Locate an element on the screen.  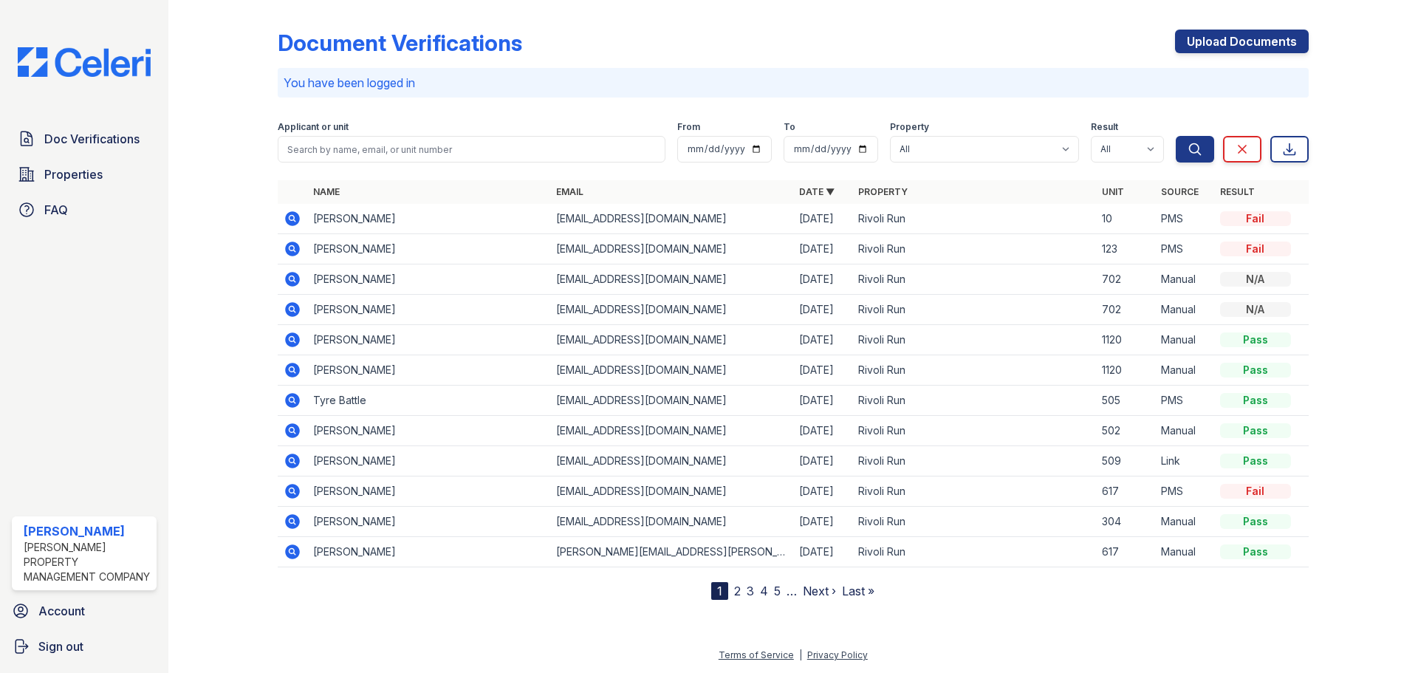
a: Next › is located at coordinates (819, 591).